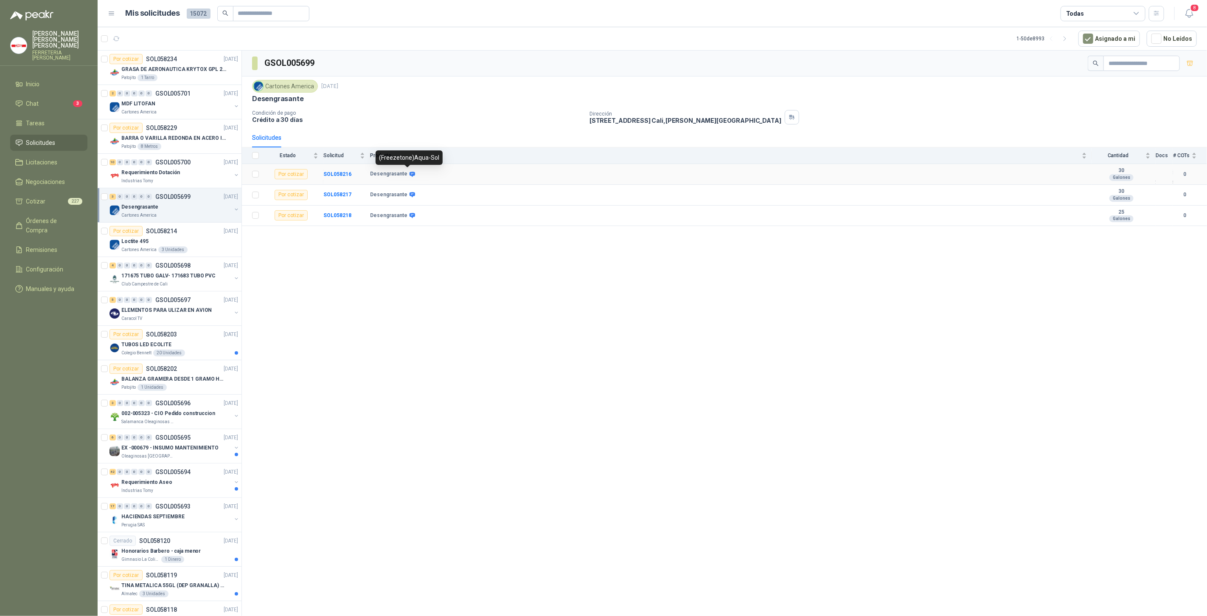  What do you see at coordinates (337, 194) in the screenshot?
I see `b: SOL058217` at bounding box center [337, 194].